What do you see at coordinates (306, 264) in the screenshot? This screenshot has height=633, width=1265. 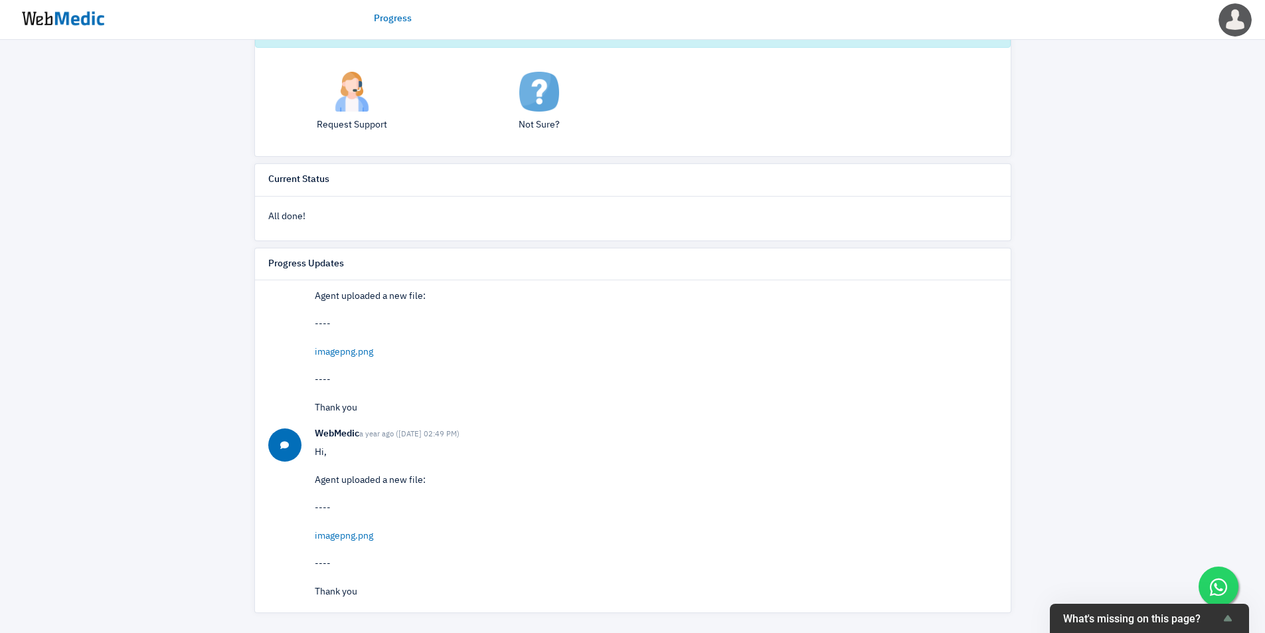 I see `h6: Progress Updates` at bounding box center [306, 264].